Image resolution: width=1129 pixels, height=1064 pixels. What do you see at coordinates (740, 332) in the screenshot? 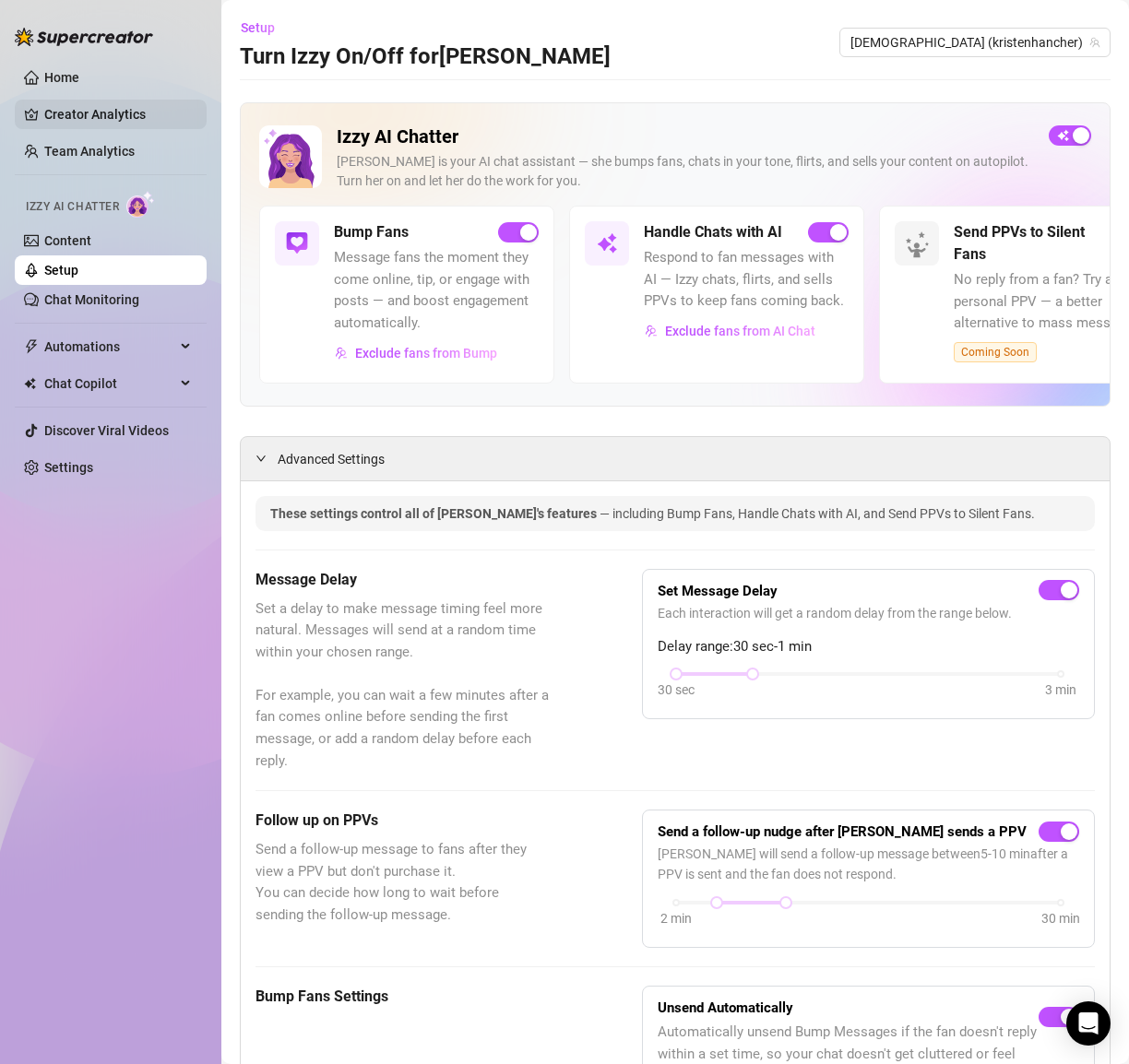
I see `span: Exclude fans from AI Chat` at bounding box center [740, 332].